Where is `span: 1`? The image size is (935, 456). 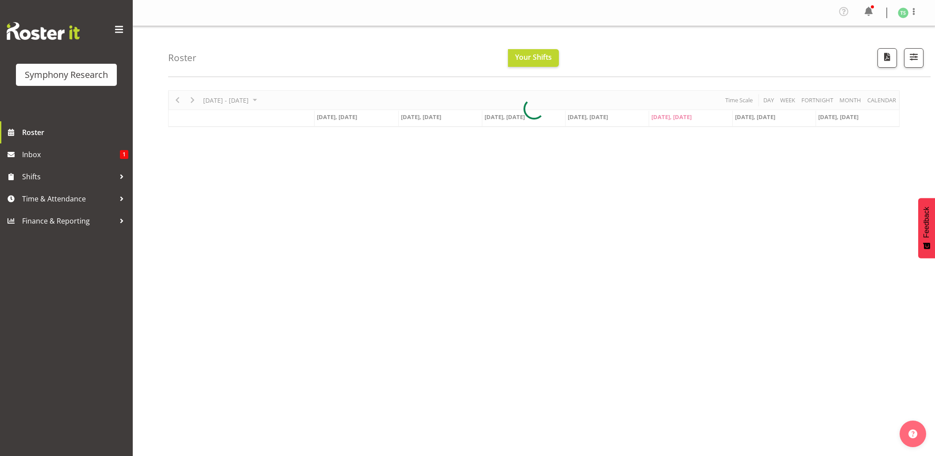 span: 1 is located at coordinates (124, 154).